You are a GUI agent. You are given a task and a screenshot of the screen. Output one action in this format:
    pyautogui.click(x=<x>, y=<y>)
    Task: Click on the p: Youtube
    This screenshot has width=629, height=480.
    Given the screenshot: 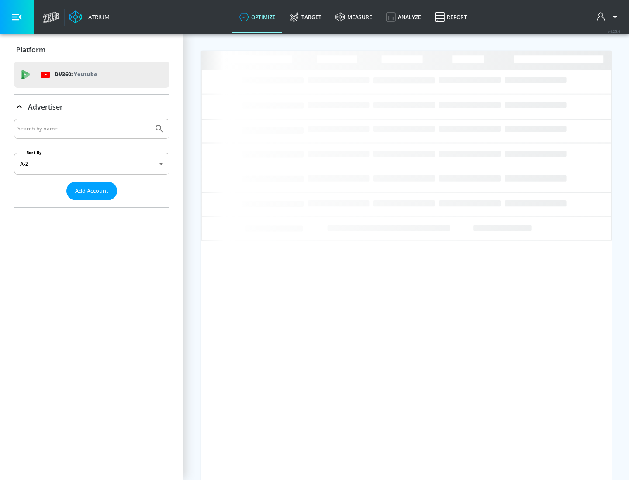 What is the action you would take?
    pyautogui.click(x=85, y=74)
    